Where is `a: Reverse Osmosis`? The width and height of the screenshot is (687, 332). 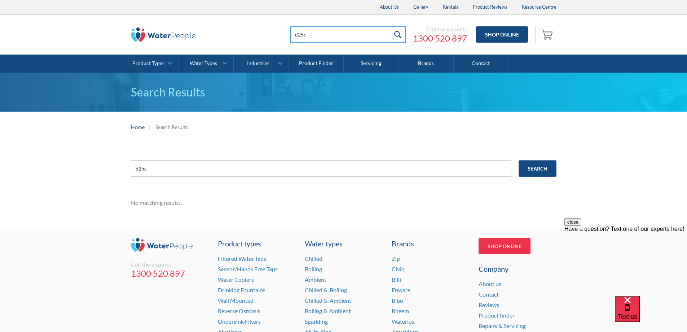 a: Reverse Osmosis is located at coordinates (239, 310).